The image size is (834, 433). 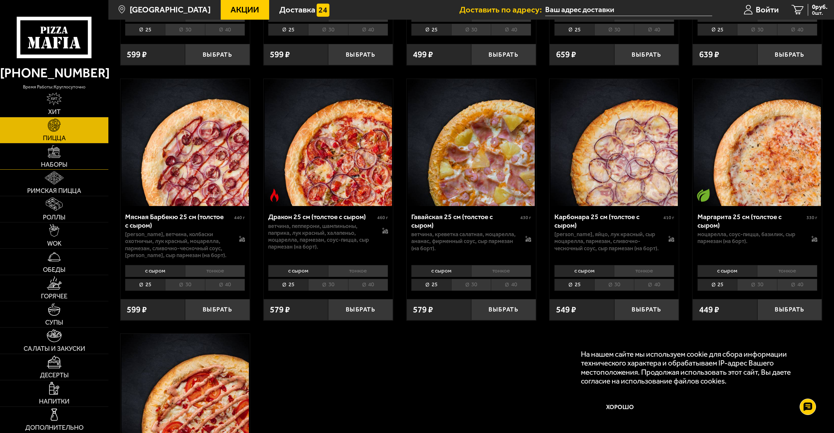 What do you see at coordinates (502, 9) in the screenshot?
I see `span: Доставить по адресу:` at bounding box center [502, 9].